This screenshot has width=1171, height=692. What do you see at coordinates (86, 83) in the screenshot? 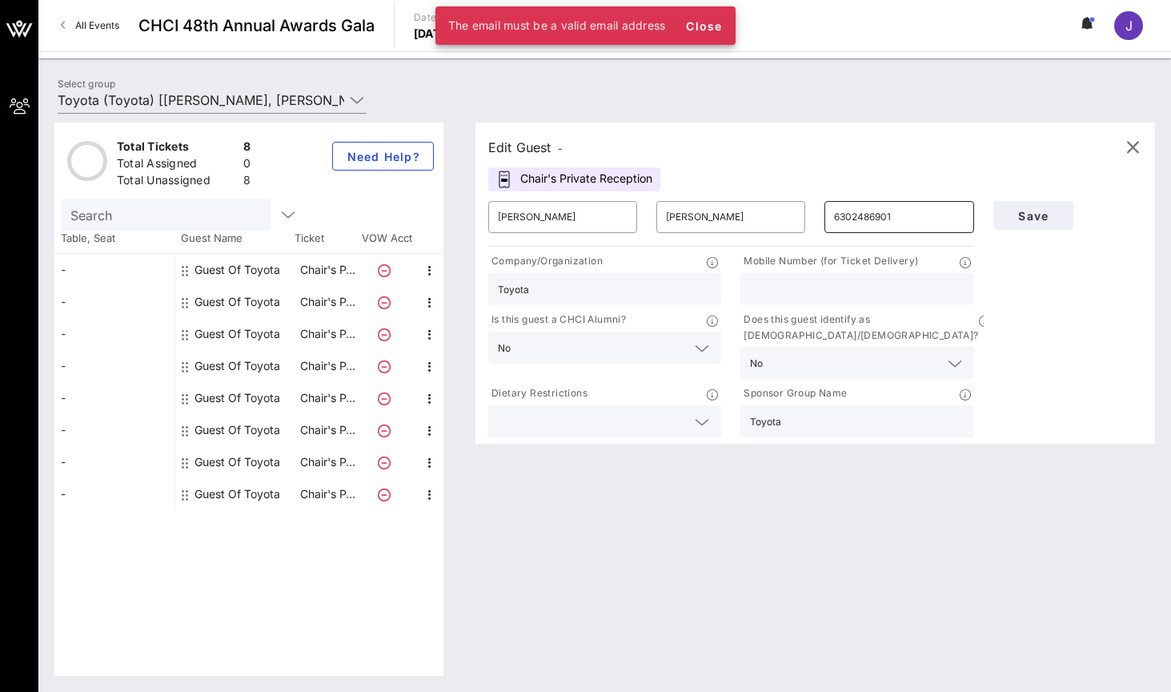
I see `label: Select group` at bounding box center [86, 83].